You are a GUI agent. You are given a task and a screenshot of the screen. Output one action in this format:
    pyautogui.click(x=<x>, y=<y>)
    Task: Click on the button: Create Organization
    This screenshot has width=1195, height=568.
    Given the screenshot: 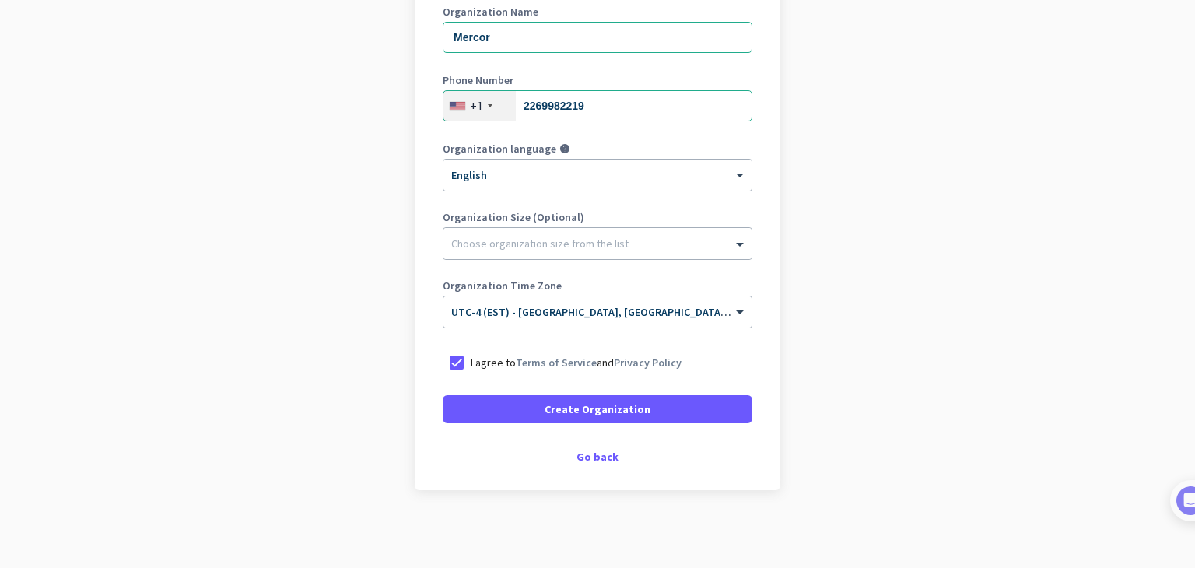 What is the action you would take?
    pyautogui.click(x=598, y=409)
    